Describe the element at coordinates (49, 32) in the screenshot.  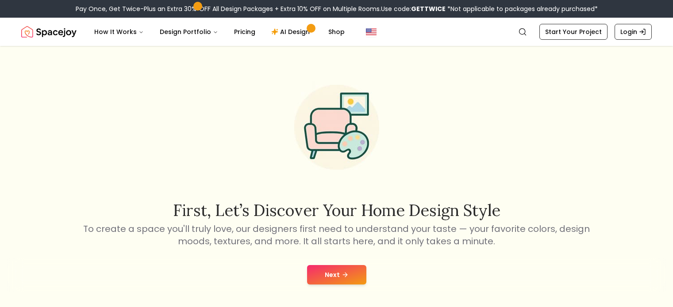
I see `a: Spacejoy` at that location.